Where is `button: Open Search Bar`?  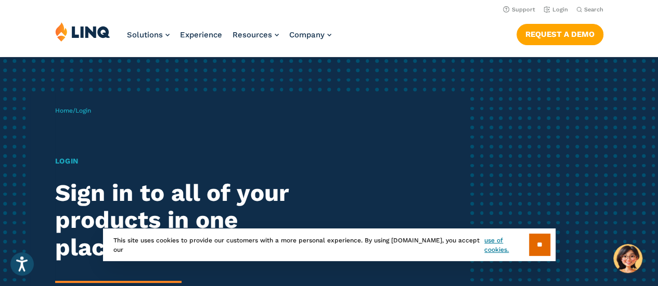
button: Open Search Bar is located at coordinates (590, 9).